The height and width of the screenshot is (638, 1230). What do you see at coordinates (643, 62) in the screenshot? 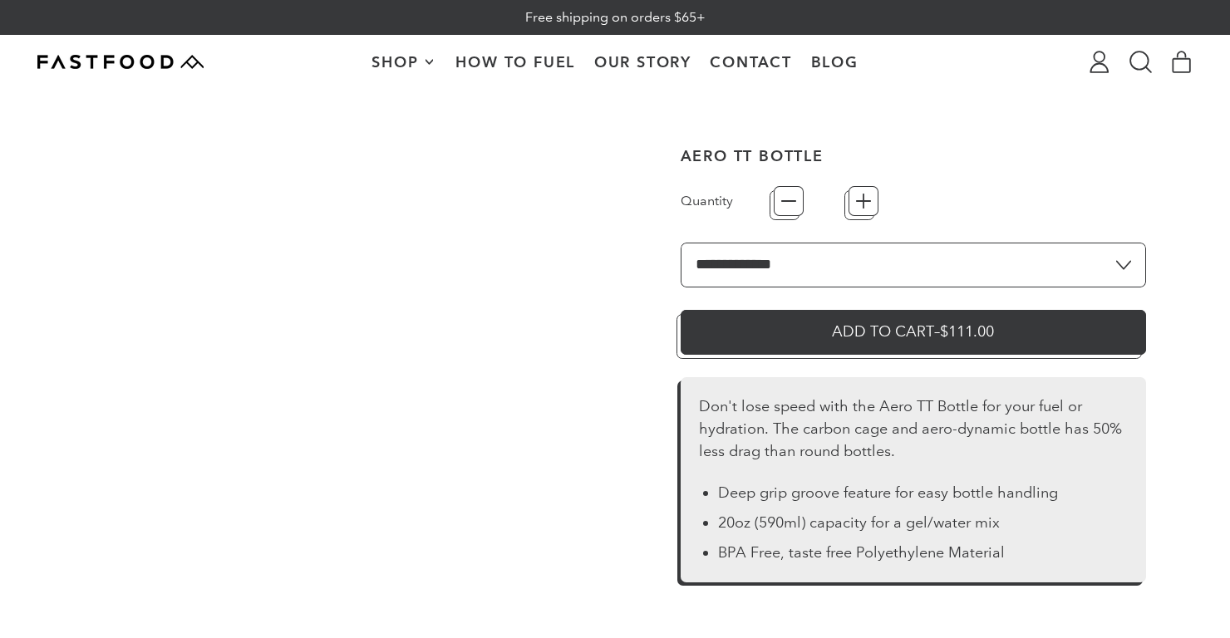
I see `a: Our Story` at bounding box center [643, 62].